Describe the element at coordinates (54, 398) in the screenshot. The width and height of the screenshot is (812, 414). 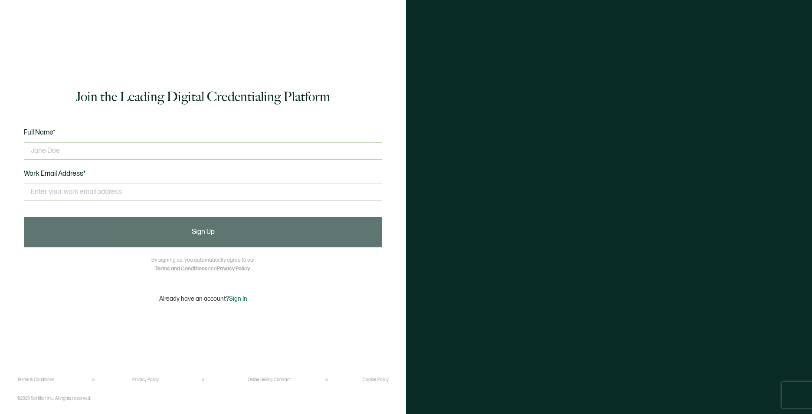
I see `p: ©2025 Sertifier Inc.. All rights reserved.` at that location.